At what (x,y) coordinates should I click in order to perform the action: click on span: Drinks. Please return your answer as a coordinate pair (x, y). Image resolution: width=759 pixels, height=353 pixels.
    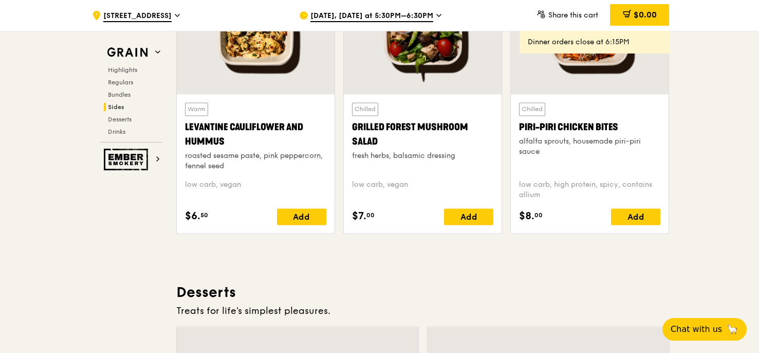
    Looking at the image, I should click on (117, 132).